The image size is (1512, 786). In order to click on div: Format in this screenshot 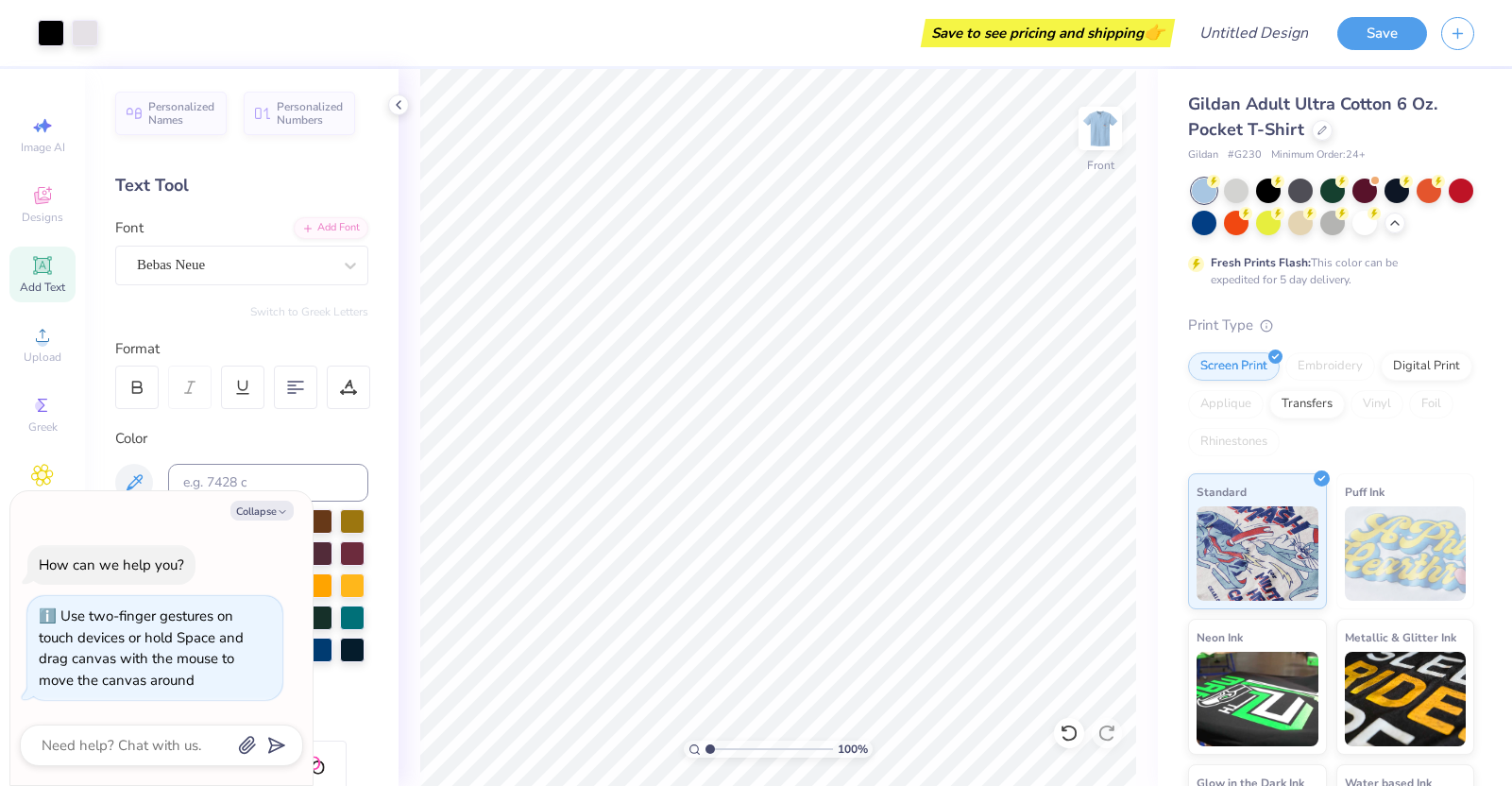, I will do `click(243, 348)`.